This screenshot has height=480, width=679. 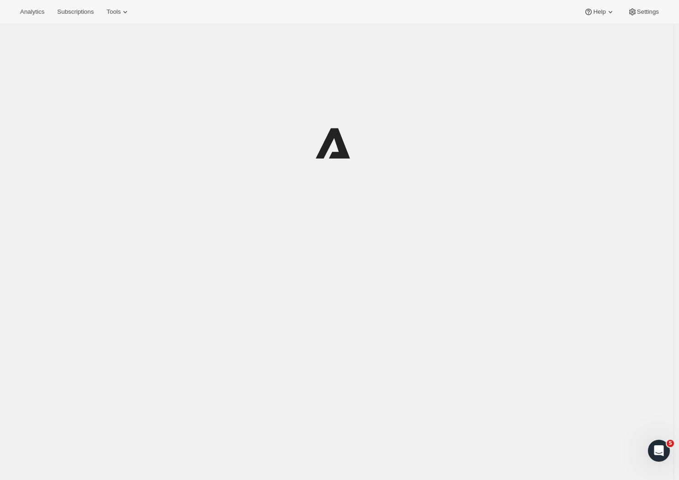 I want to click on button: Subscriptions, so click(x=75, y=12).